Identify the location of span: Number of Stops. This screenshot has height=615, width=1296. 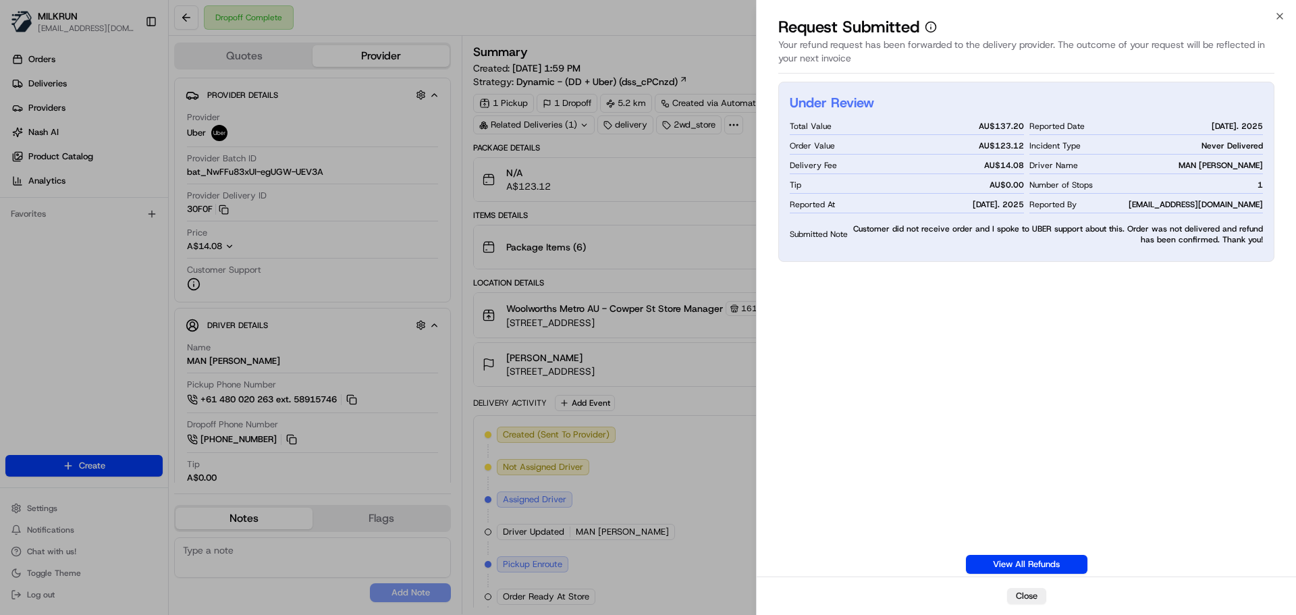
(1061, 185).